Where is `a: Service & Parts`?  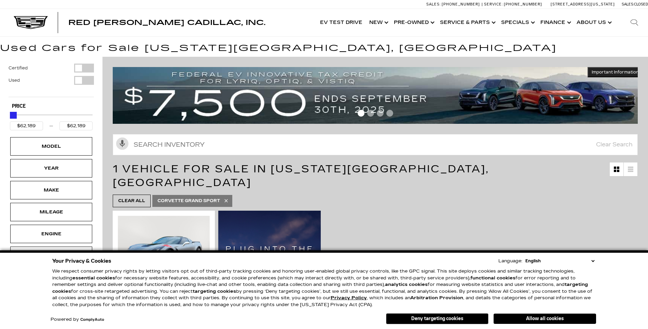 a: Service & Parts is located at coordinates (467, 23).